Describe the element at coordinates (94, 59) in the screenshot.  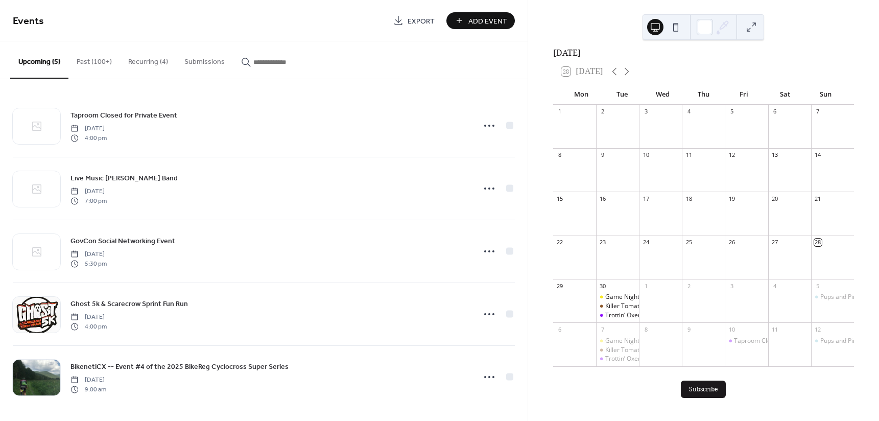
I see `button: Past (100+)` at that location.